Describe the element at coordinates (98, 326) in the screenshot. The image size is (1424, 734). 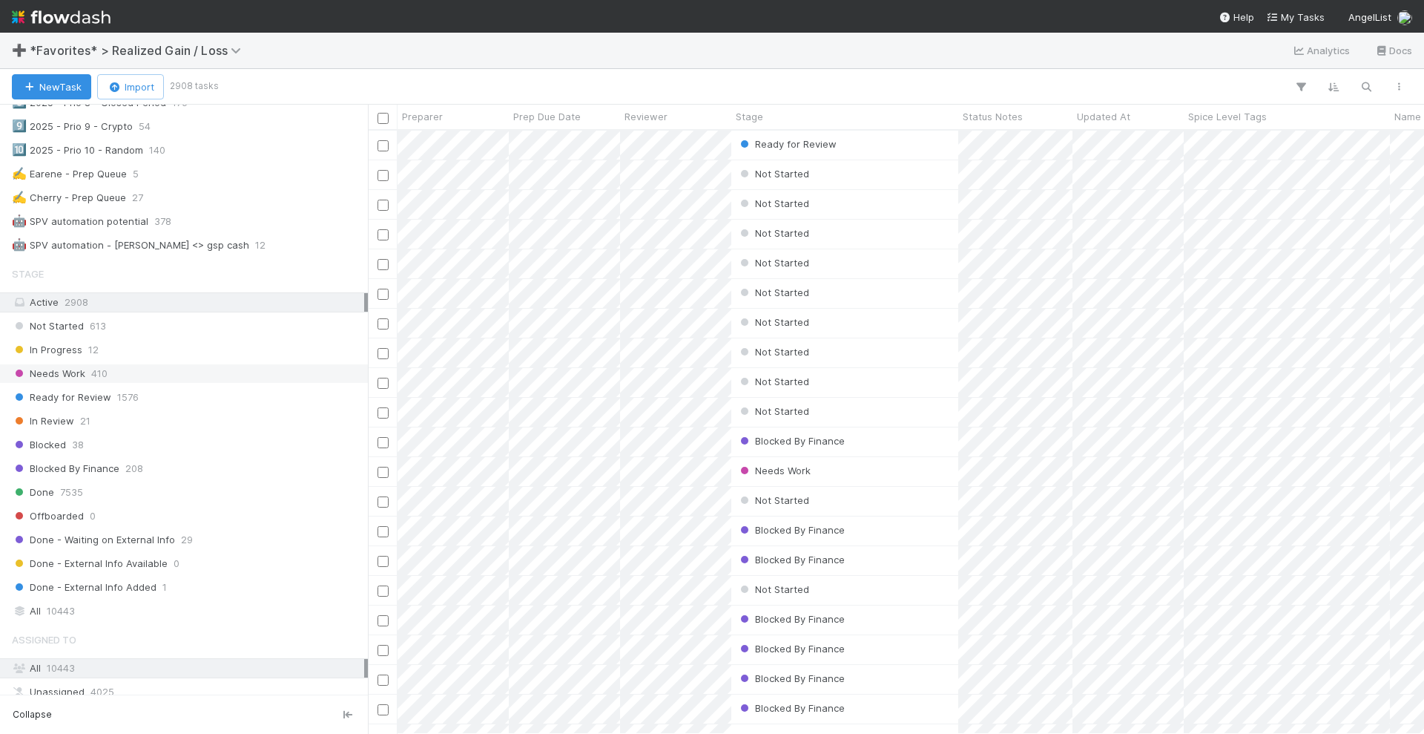
I see `span: 613` at that location.